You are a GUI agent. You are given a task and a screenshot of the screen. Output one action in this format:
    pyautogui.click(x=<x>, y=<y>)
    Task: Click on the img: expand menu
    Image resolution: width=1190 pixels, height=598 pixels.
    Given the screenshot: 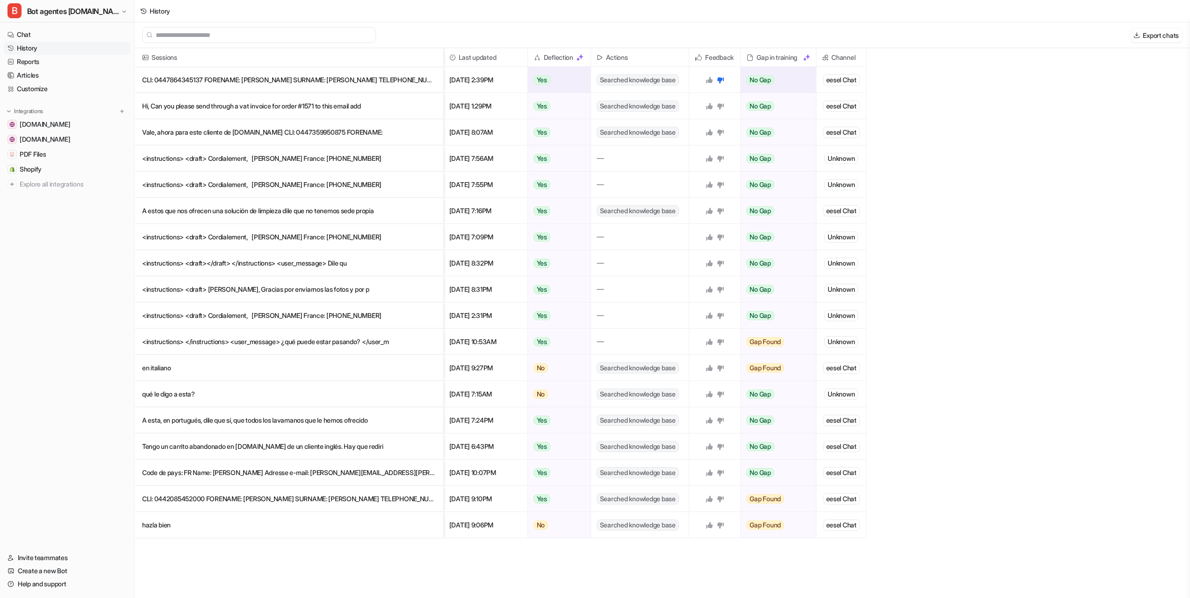 What is the action you would take?
    pyautogui.click(x=9, y=111)
    